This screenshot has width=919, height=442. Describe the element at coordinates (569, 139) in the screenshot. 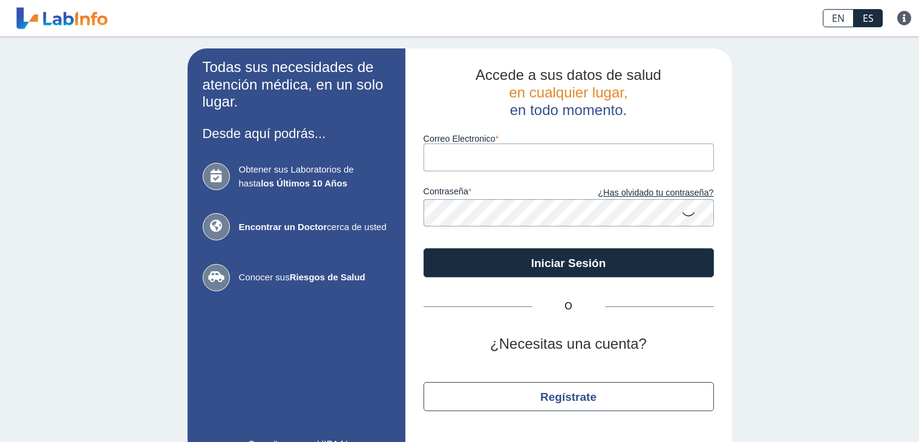

I see `label: Correo Electronico` at that location.